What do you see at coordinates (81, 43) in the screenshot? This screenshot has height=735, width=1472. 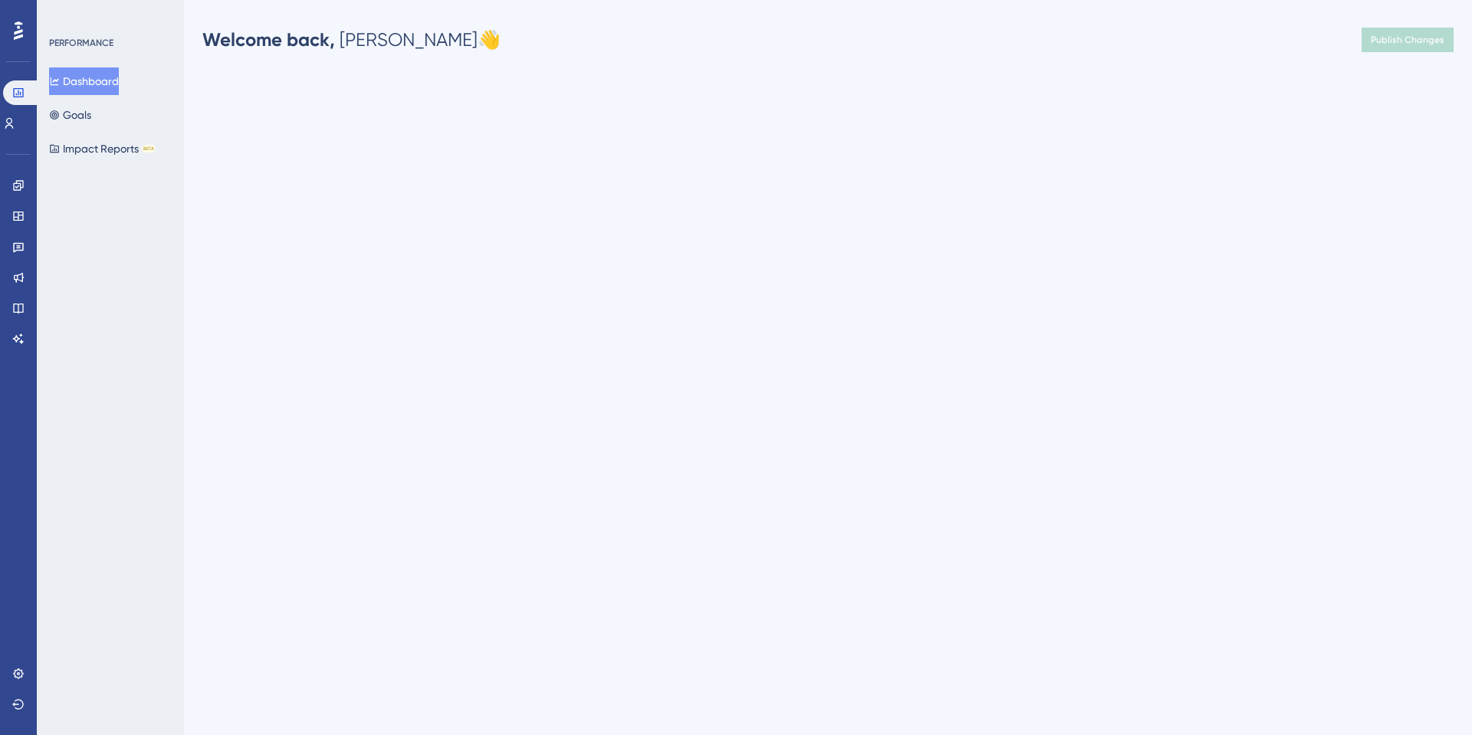 I see `div: PERFORMANCE` at bounding box center [81, 43].